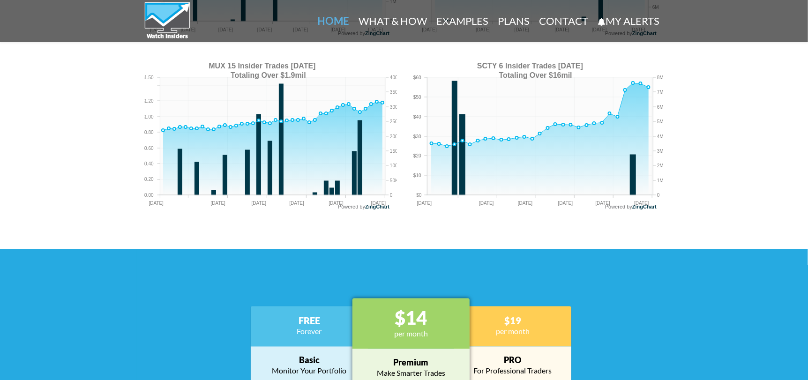  I want to click on h4: PRO, so click(512, 361).